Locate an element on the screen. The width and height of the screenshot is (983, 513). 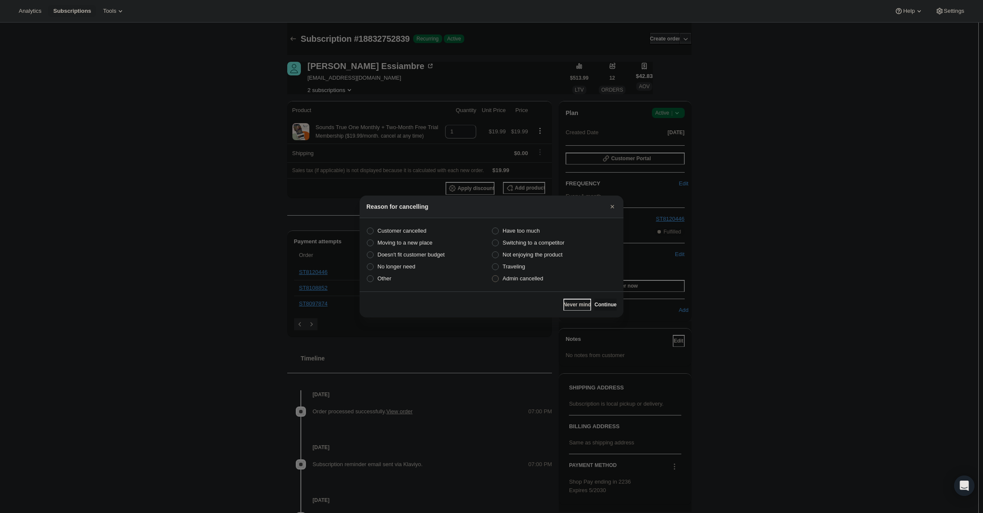
button: Settings is located at coordinates (950, 11).